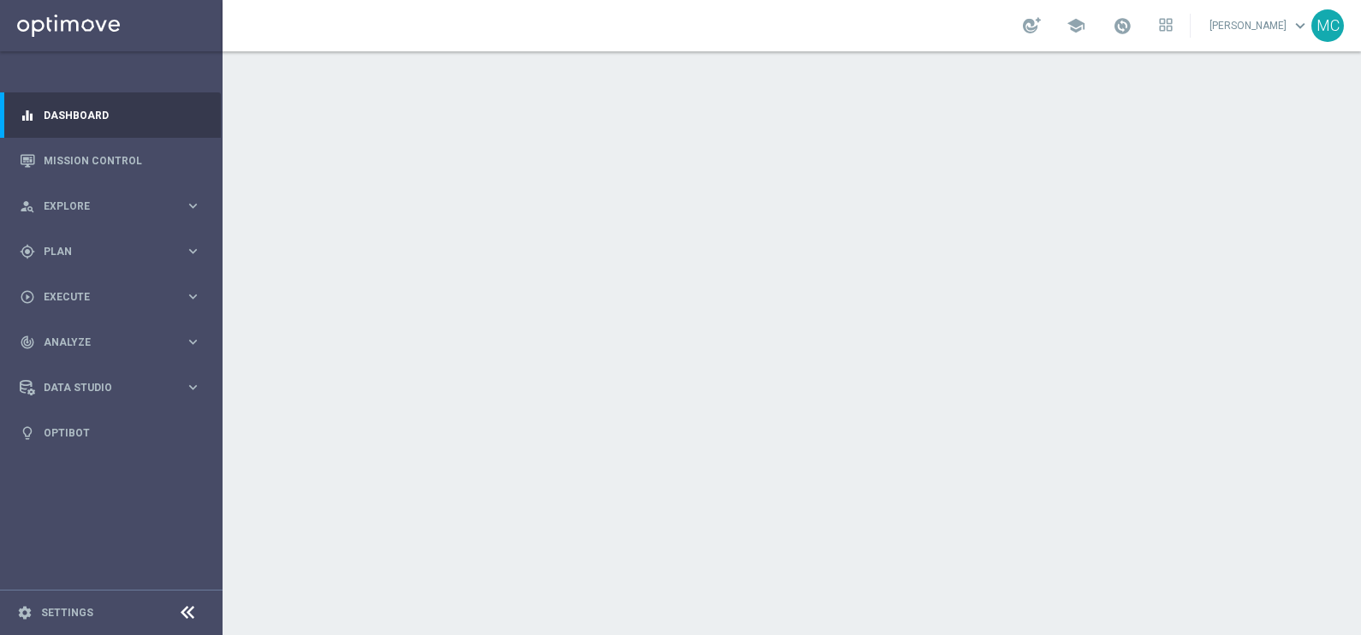 The width and height of the screenshot is (1361, 635). What do you see at coordinates (102, 206) in the screenshot?
I see `div: Explore` at bounding box center [102, 206].